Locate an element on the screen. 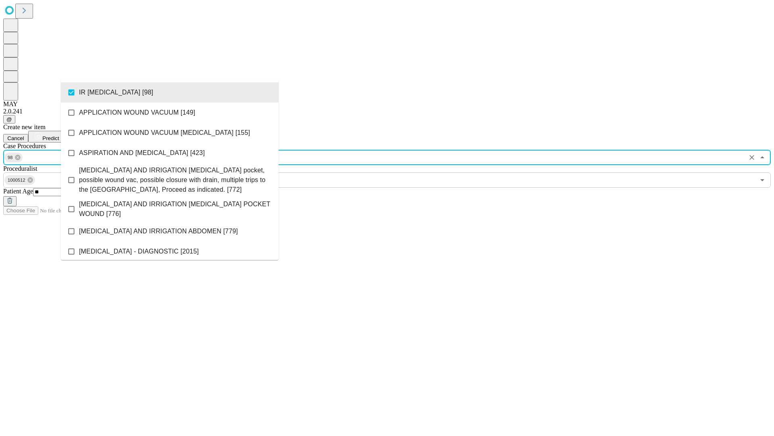  div: 98 is located at coordinates (13, 157).